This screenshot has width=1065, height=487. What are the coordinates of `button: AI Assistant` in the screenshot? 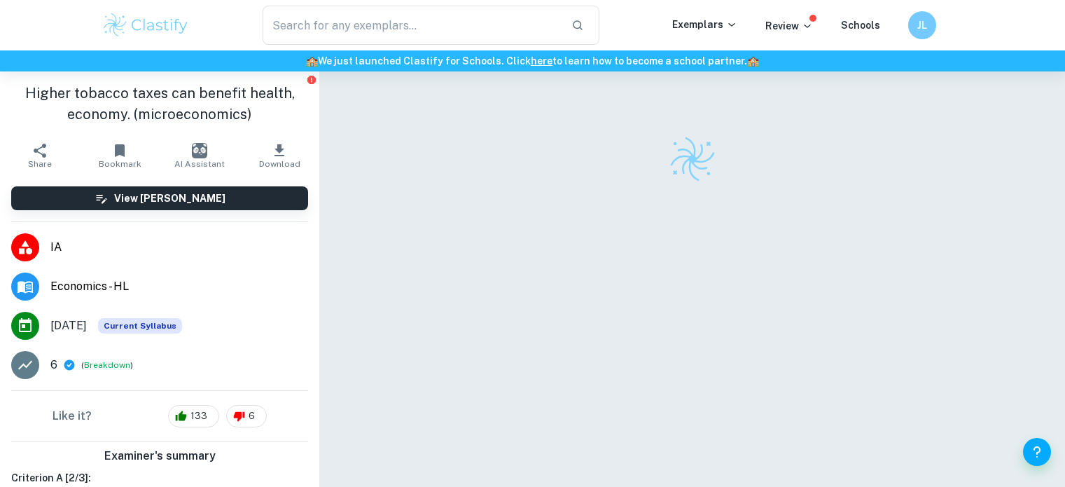 It's located at (200, 155).